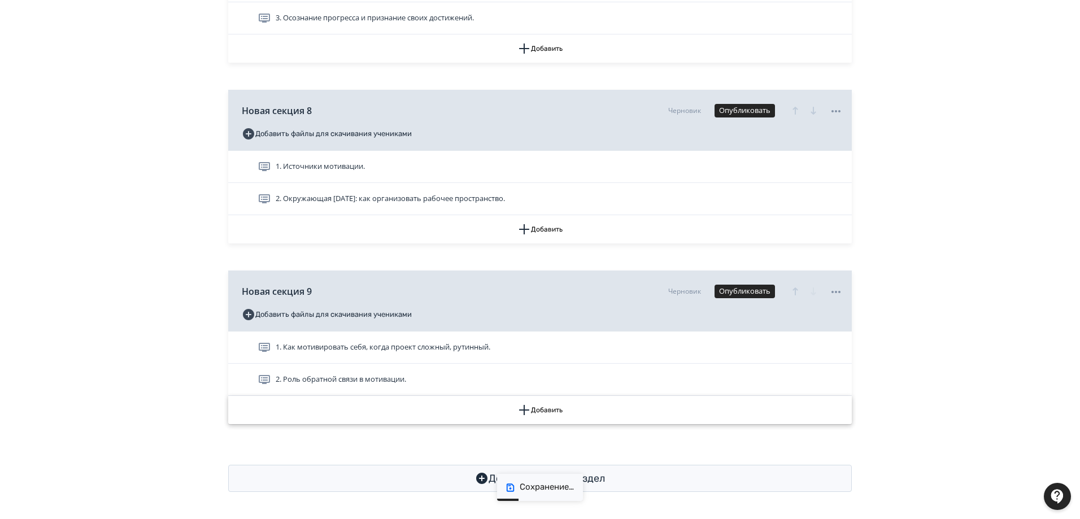 The height and width of the screenshot is (519, 1080). Describe the element at coordinates (540, 18) in the screenshot. I see `div: 3. Осознание прогресса и признание своих достижений.` at that location.